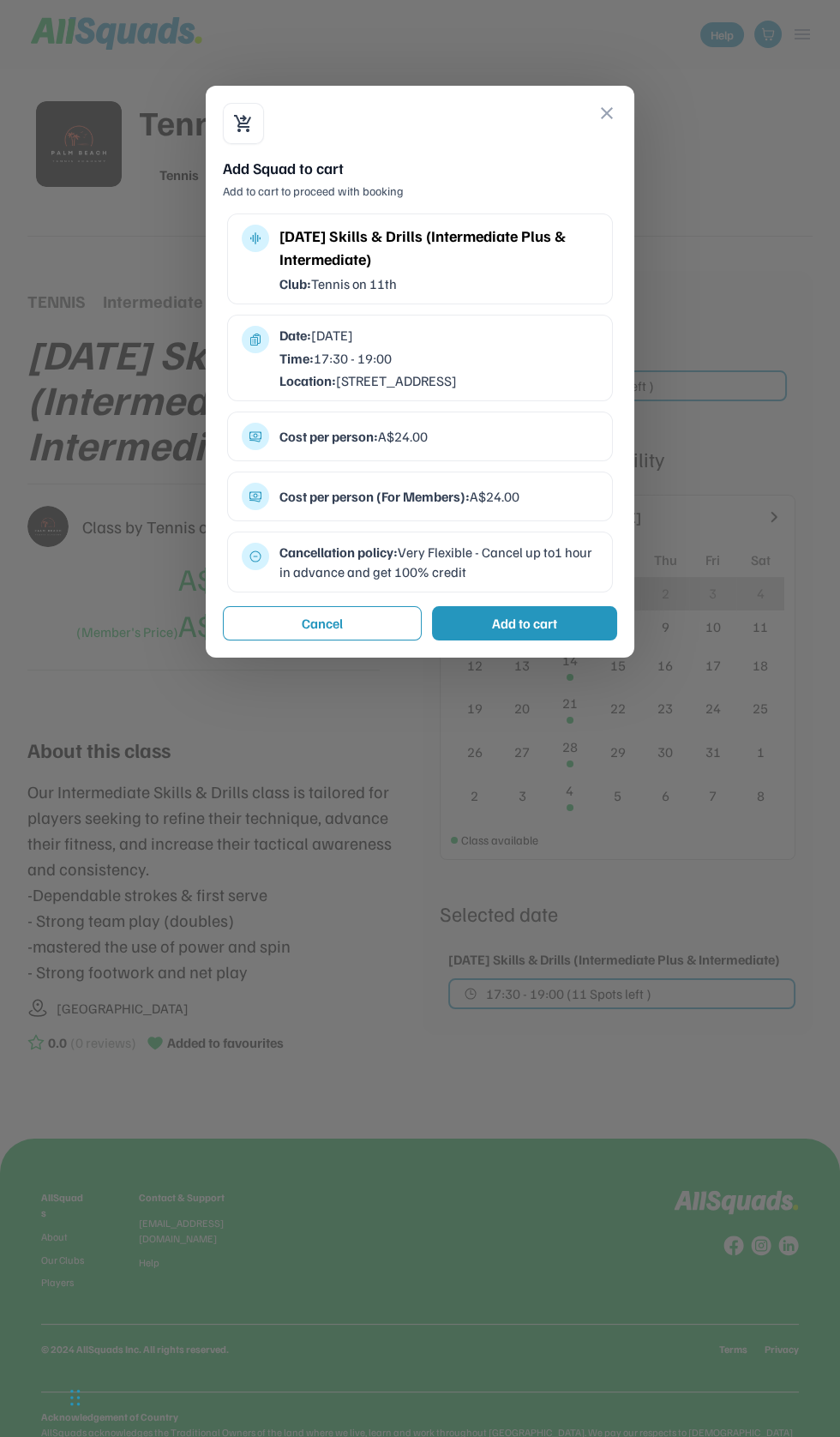 The height and width of the screenshot is (1437, 840). What do you see at coordinates (308, 381) in the screenshot?
I see `strong: Location:` at bounding box center [308, 381].